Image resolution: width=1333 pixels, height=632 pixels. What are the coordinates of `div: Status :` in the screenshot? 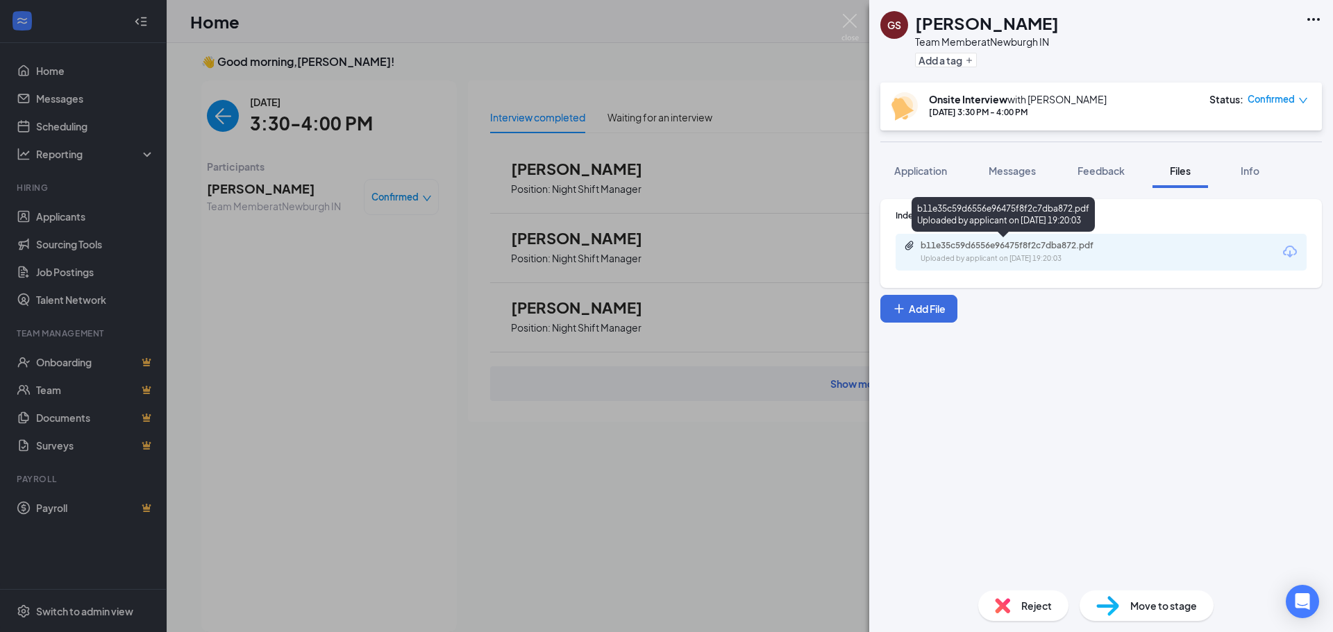 It's located at (1226, 99).